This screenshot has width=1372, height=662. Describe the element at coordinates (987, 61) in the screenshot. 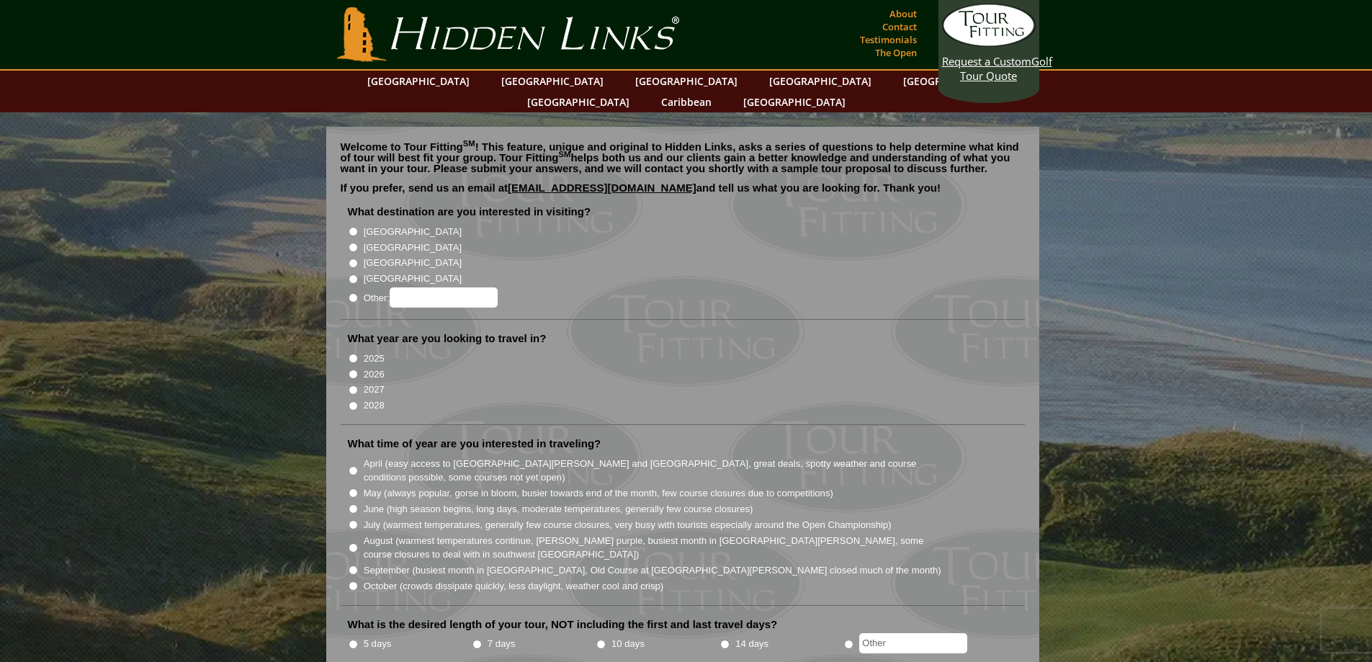

I see `span: Request a Custom` at that location.